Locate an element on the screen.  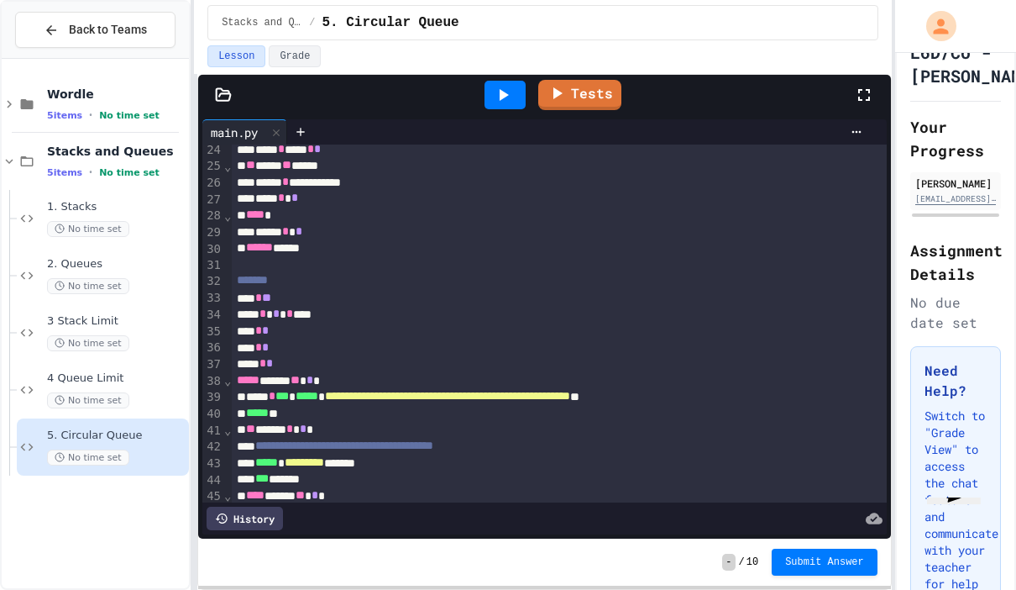
span: Submit Answer is located at coordinates (825, 562).